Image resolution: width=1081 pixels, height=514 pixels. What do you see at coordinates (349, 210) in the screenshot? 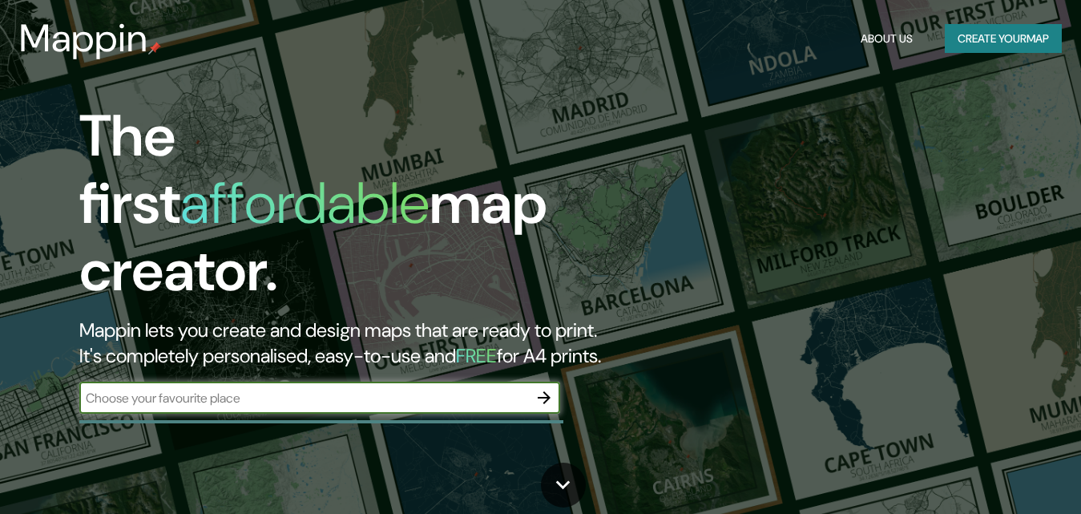
I see `h1: The first map creator.` at bounding box center [349, 210].